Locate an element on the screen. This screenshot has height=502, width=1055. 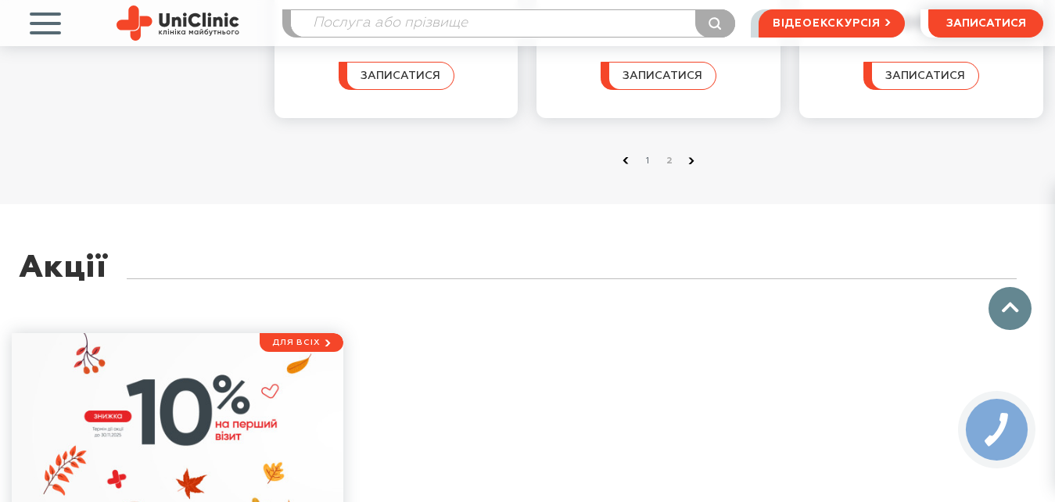
img: Uniclinic is located at coordinates (178, 23).